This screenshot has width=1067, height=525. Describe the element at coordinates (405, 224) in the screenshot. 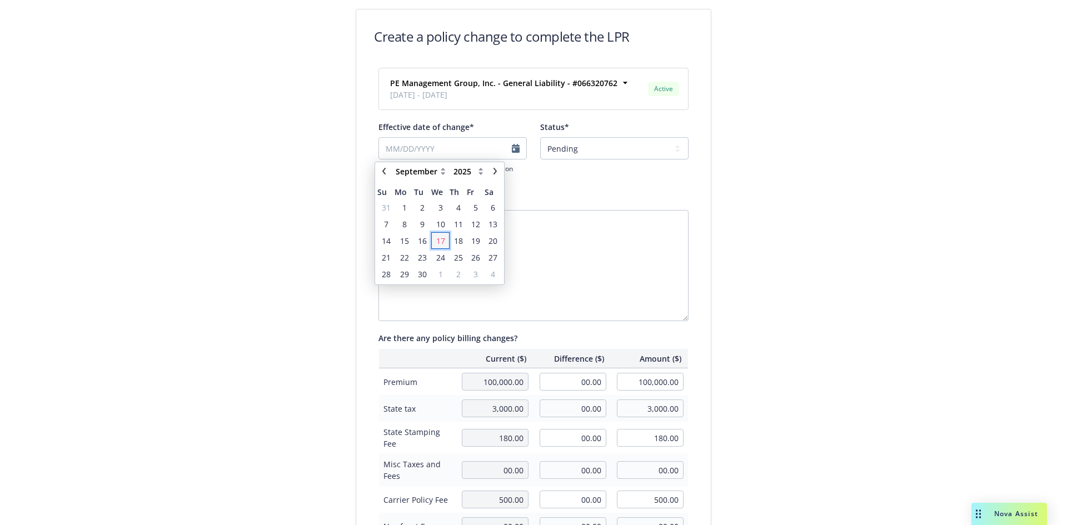

I see `span: 8` at that location.